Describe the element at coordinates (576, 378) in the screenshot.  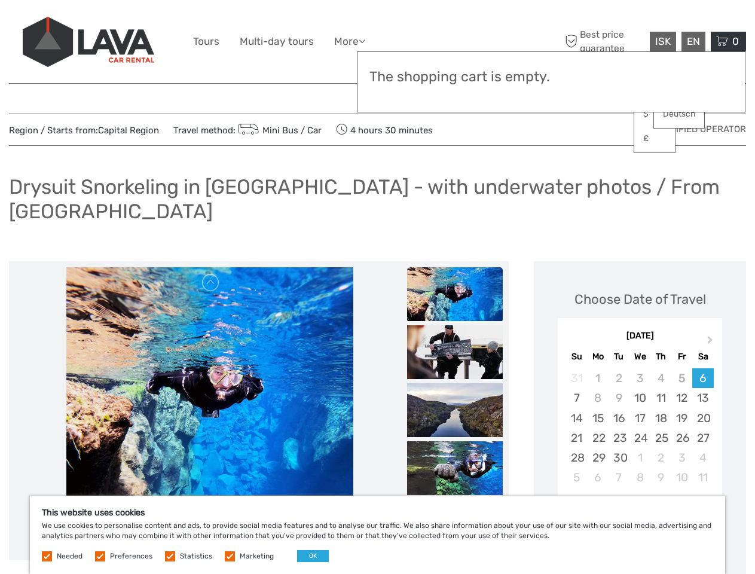
I see `div: Not available Sunday, August 31st, 2025` at that location.